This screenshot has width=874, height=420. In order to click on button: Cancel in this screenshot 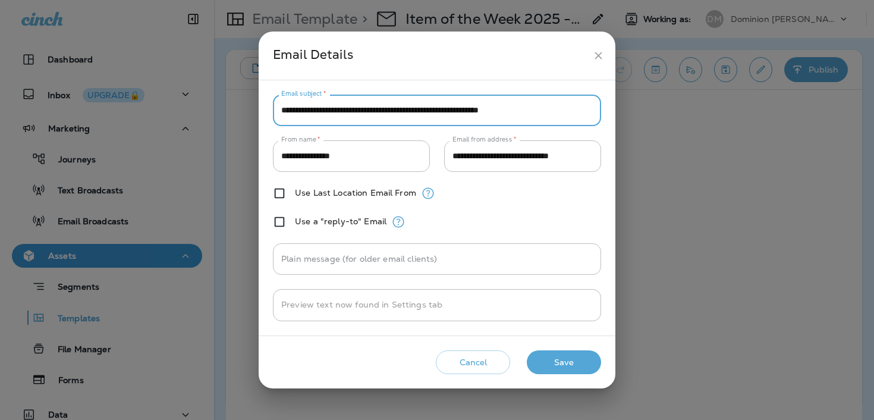, I will do `click(473, 362)`.